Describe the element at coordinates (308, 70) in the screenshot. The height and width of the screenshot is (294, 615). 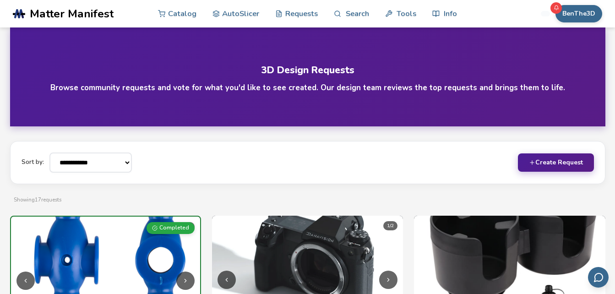
I see `h1: 3D Design Requests` at that location.